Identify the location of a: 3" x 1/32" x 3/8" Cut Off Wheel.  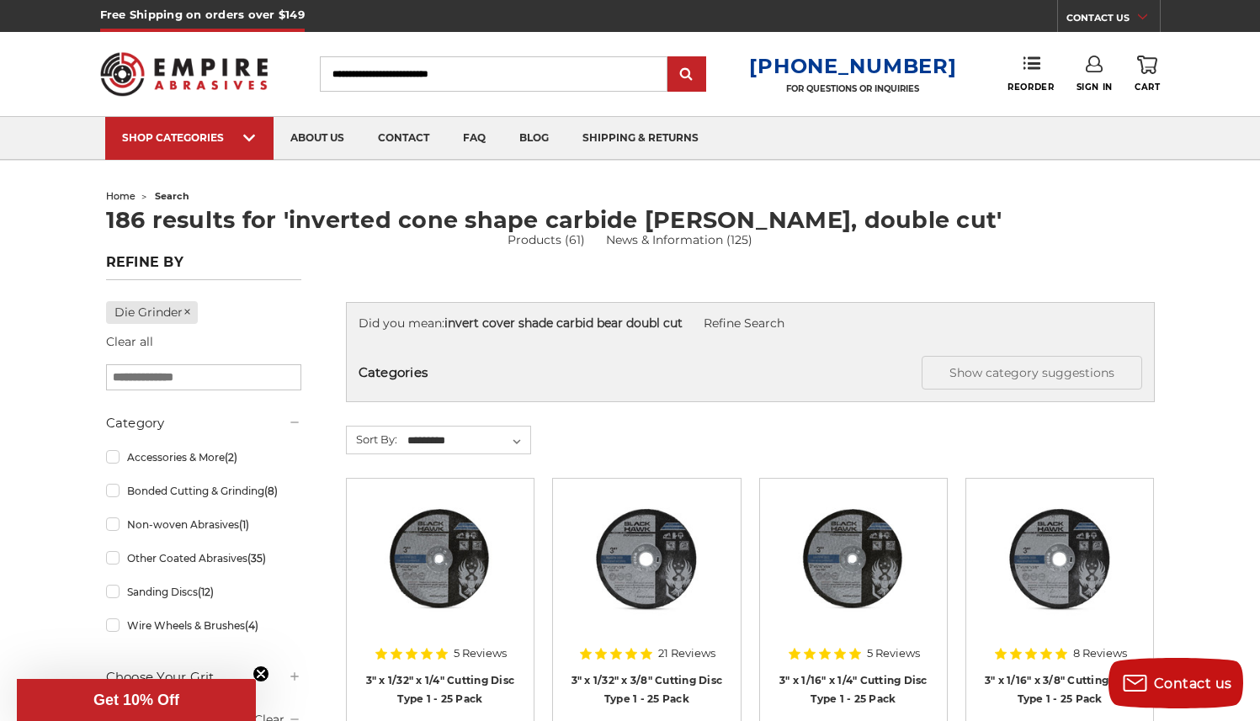
(646, 572).